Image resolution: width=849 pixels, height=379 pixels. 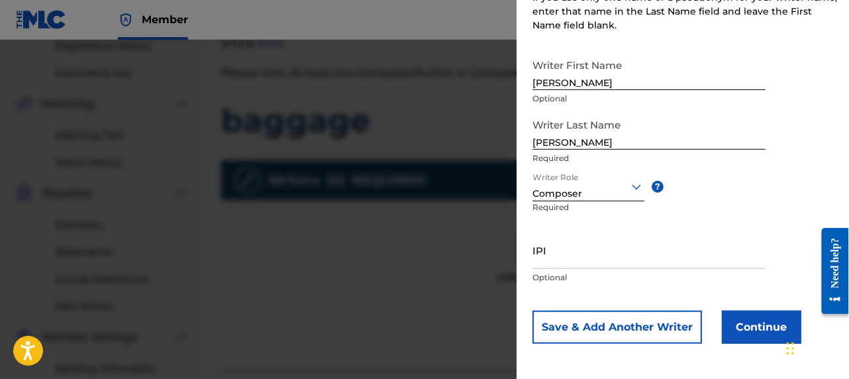 What do you see at coordinates (41, 19) in the screenshot?
I see `img: MLC Logo` at bounding box center [41, 19].